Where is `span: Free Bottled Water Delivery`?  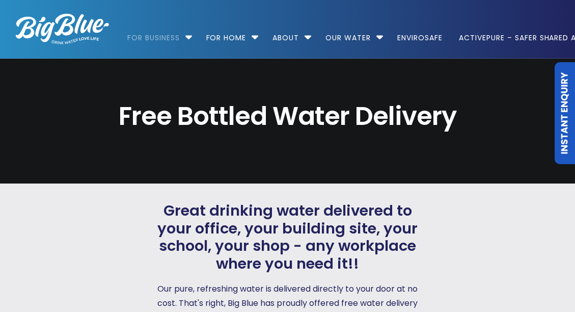 span: Free Bottled Water Delivery is located at coordinates (288, 116).